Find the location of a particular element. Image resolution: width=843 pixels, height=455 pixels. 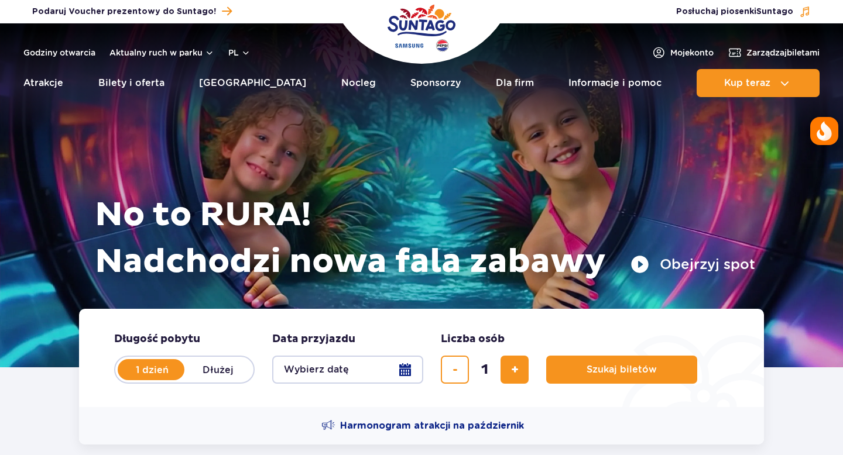

span: Liczba osób is located at coordinates (472, 339).